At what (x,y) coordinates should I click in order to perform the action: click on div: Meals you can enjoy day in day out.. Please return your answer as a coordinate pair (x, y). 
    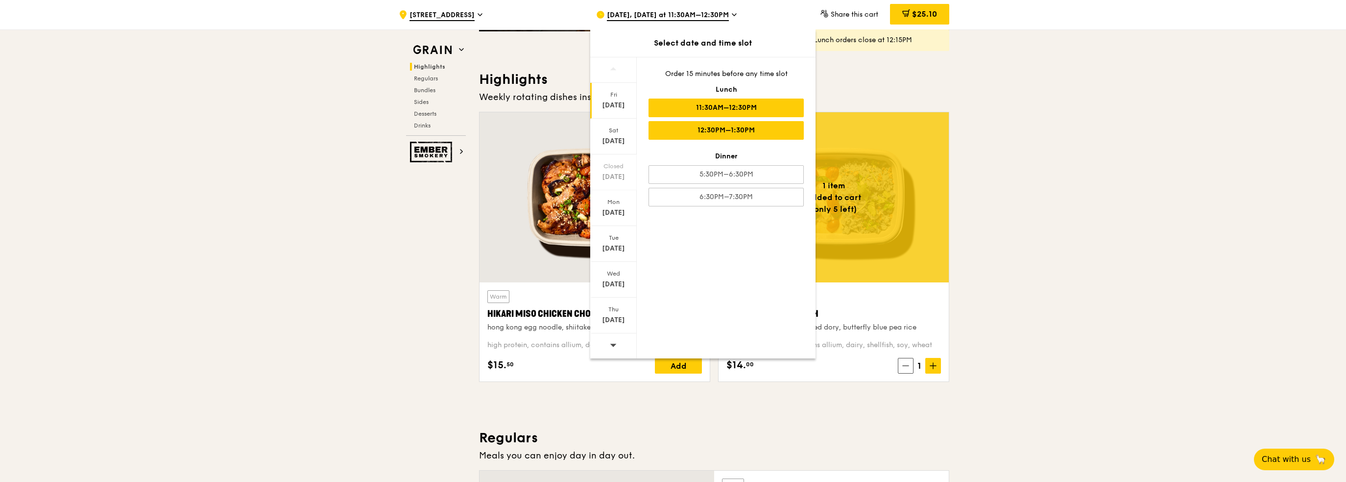
    Looking at the image, I should click on (714, 455).